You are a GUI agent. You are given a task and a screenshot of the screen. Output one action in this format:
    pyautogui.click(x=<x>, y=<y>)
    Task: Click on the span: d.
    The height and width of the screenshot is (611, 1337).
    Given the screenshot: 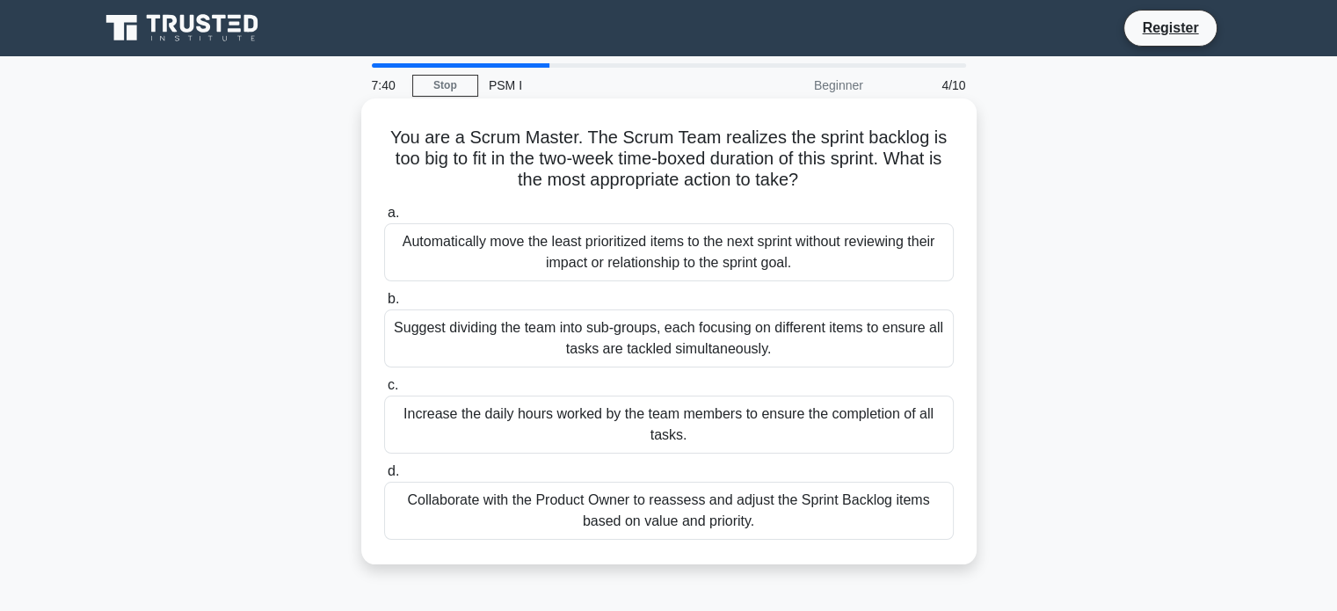 What is the action you would take?
    pyautogui.click(x=393, y=470)
    